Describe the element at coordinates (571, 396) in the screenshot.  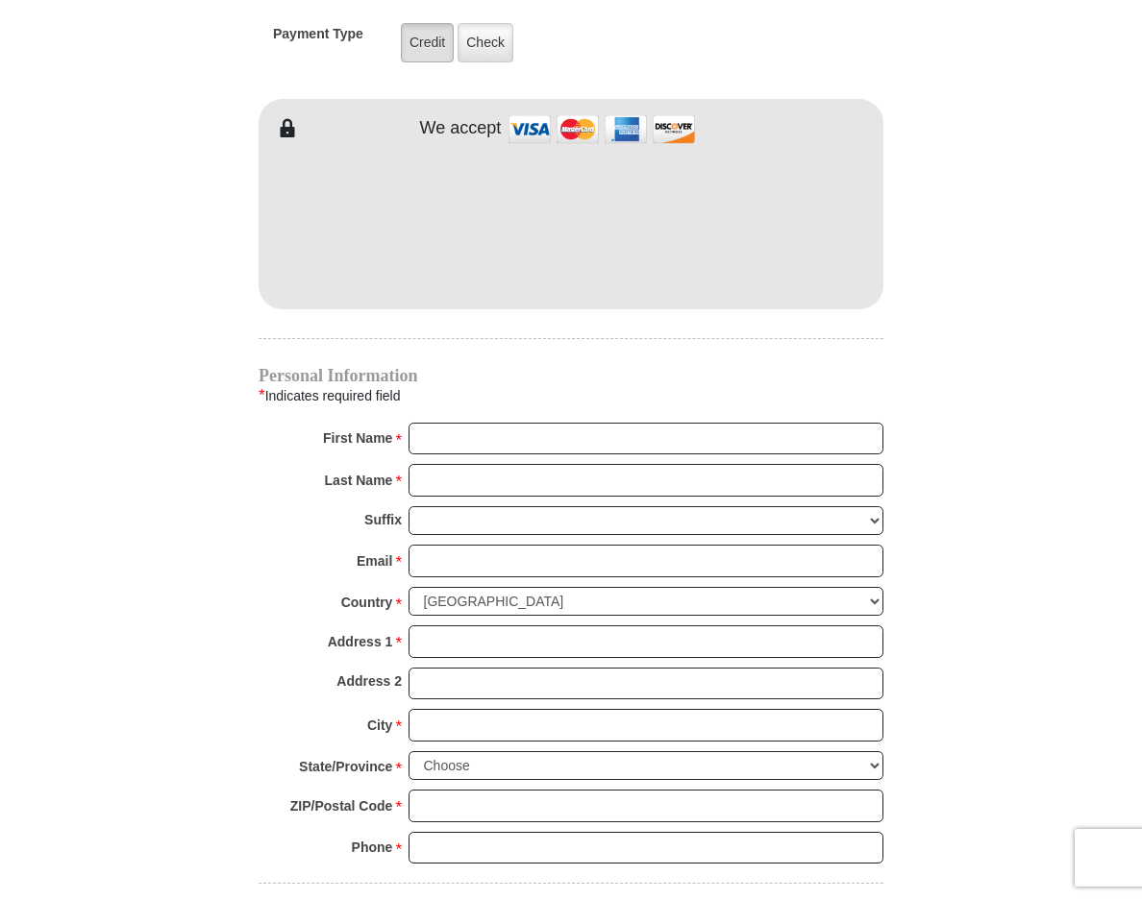
I see `div: Indicates required field` at that location.